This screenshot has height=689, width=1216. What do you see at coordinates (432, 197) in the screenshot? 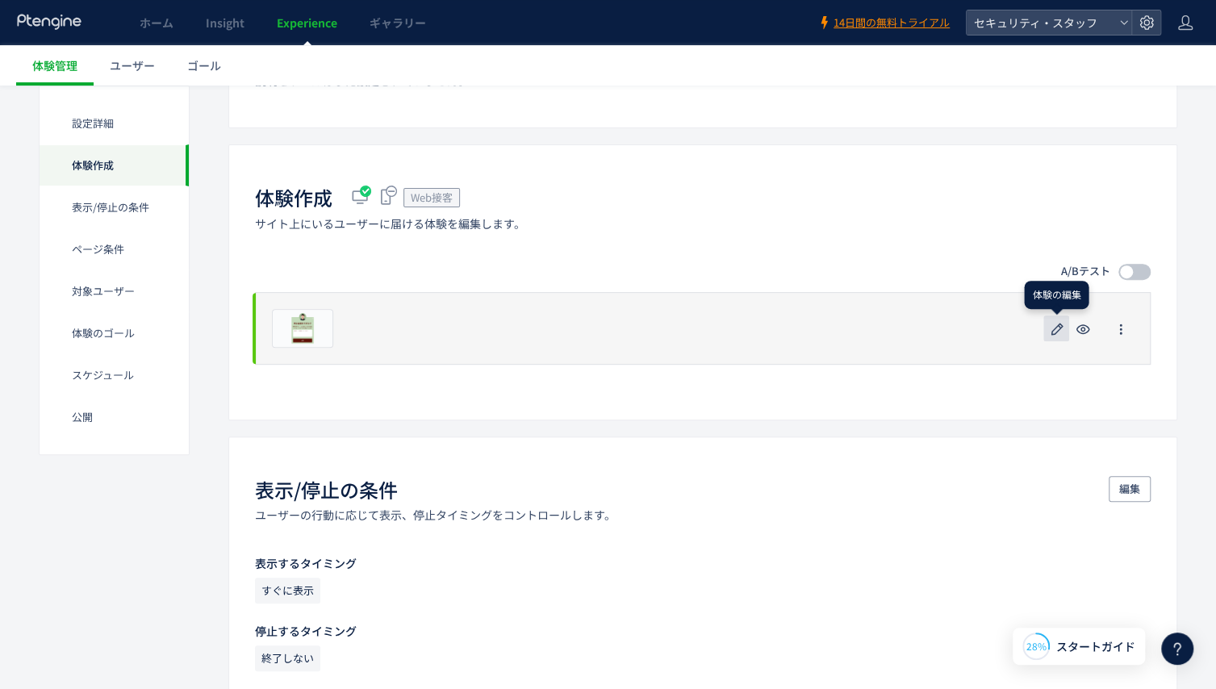
I see `span: Web接客` at bounding box center [432, 197].